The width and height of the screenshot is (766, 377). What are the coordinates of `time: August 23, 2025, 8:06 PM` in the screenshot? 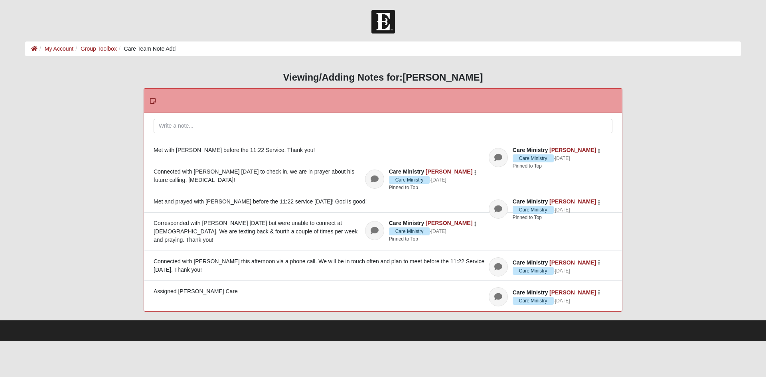 It's located at (439, 180).